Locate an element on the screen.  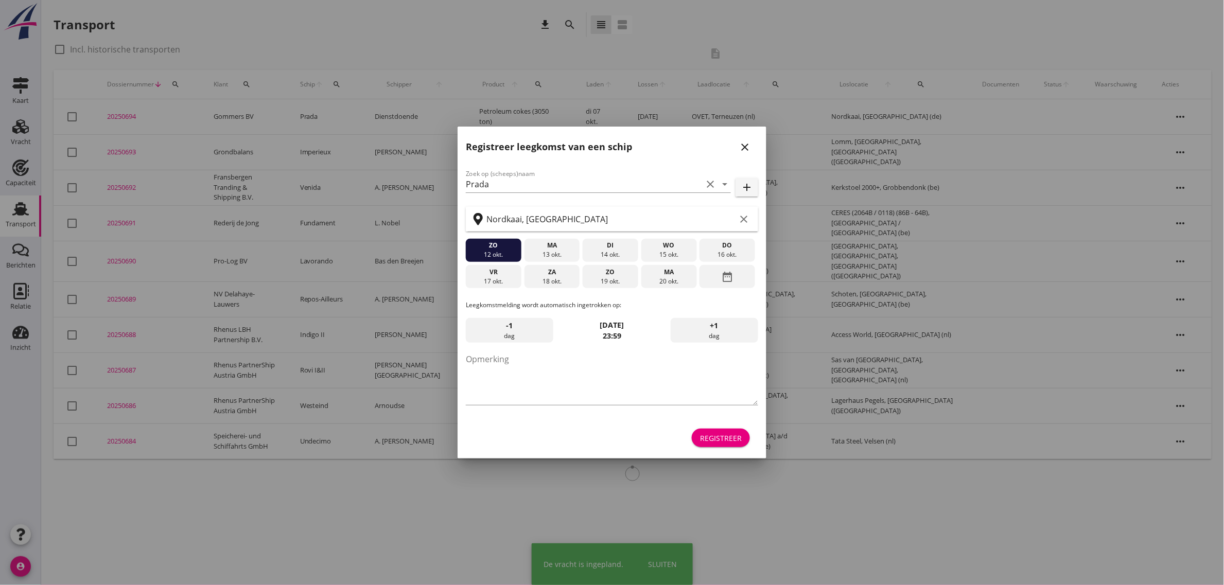
div: 13 okt. is located at coordinates (552, 255).